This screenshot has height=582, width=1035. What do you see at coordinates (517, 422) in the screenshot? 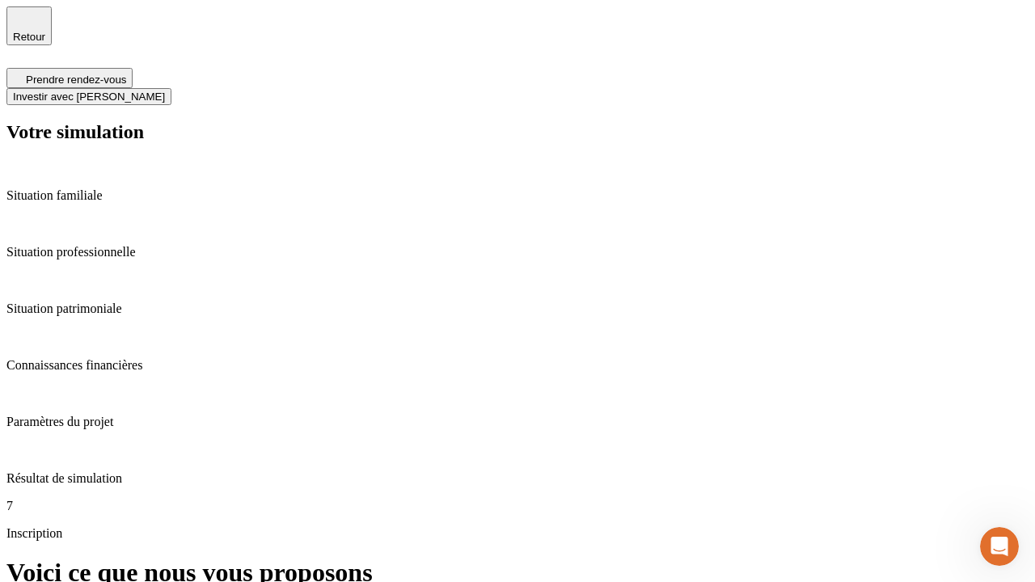
I see `p: Paramètres du projet` at bounding box center [517, 422].